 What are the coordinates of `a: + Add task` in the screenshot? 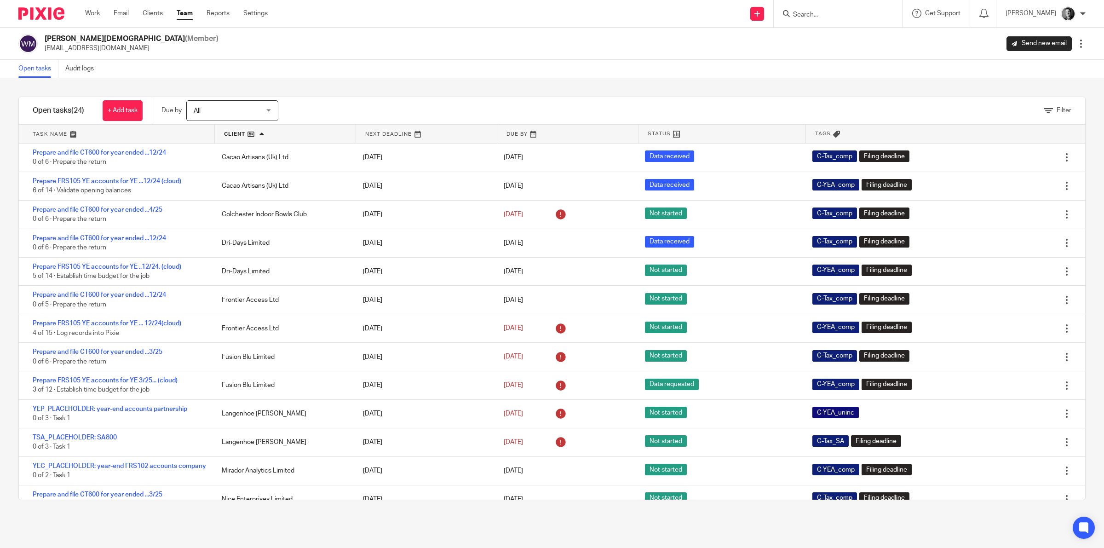 It's located at (122, 110).